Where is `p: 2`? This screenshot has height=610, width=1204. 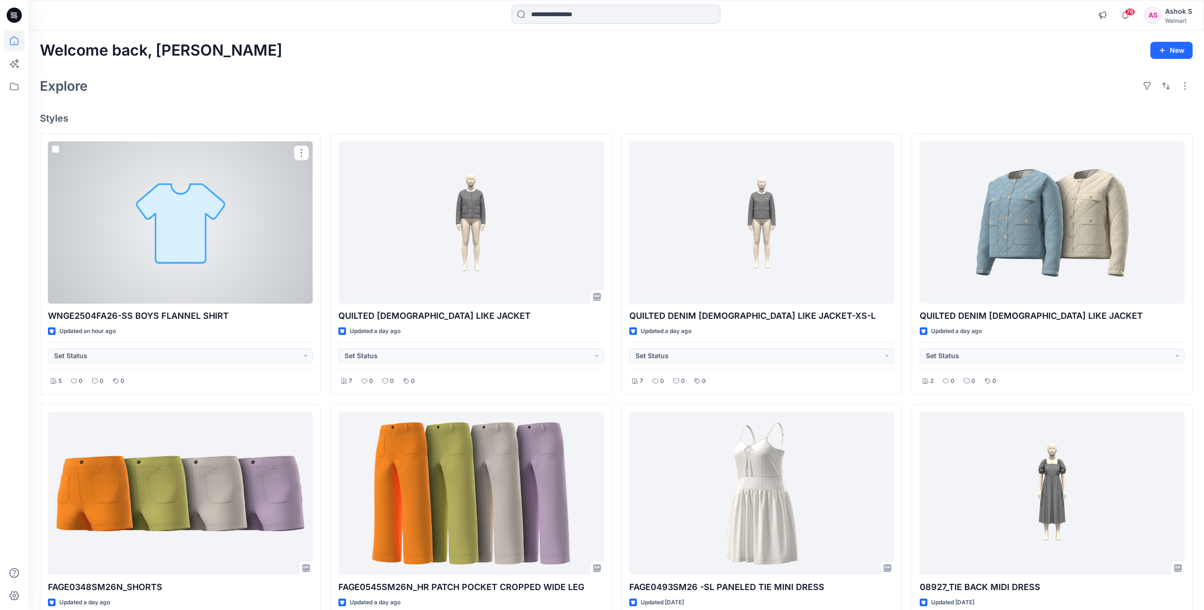
p: 2 is located at coordinates (932, 381).